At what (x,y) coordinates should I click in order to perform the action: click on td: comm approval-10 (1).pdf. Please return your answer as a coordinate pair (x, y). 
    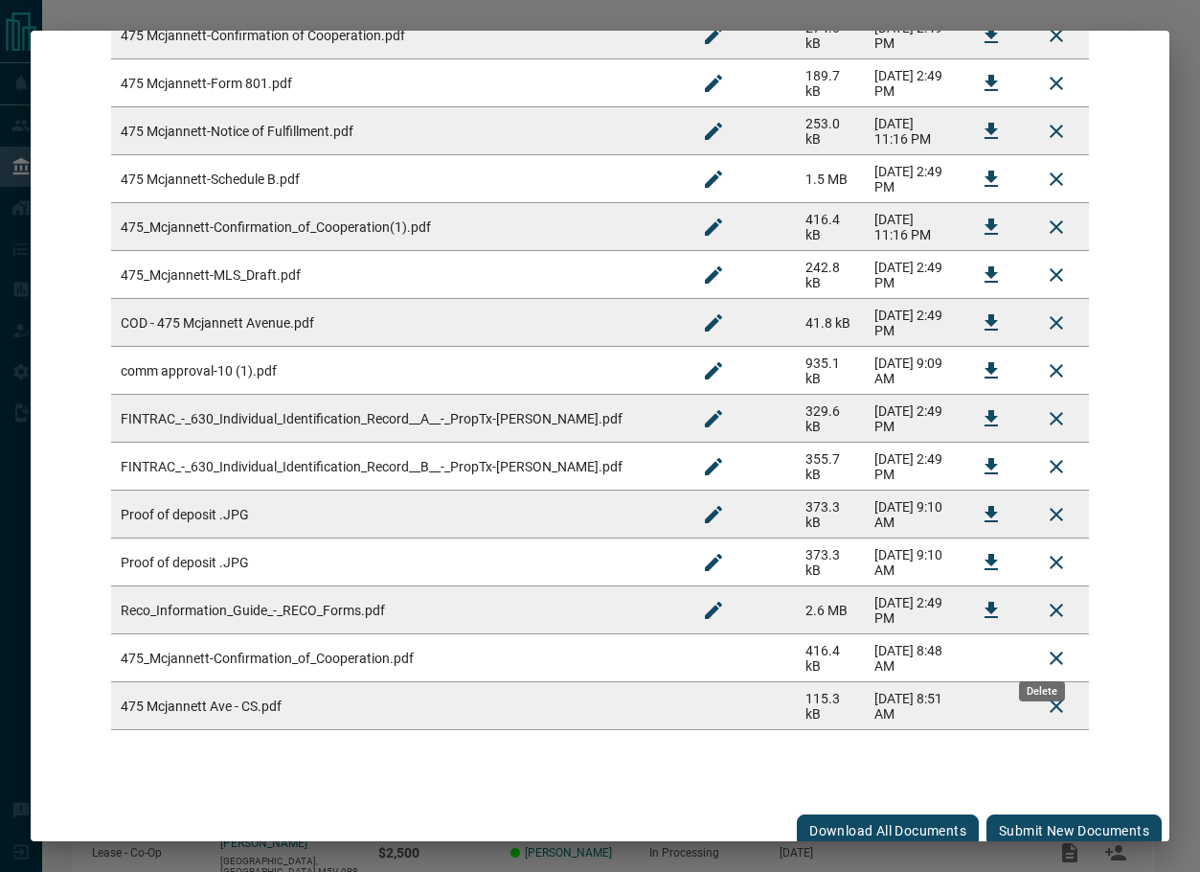
    Looking at the image, I should click on (396, 371).